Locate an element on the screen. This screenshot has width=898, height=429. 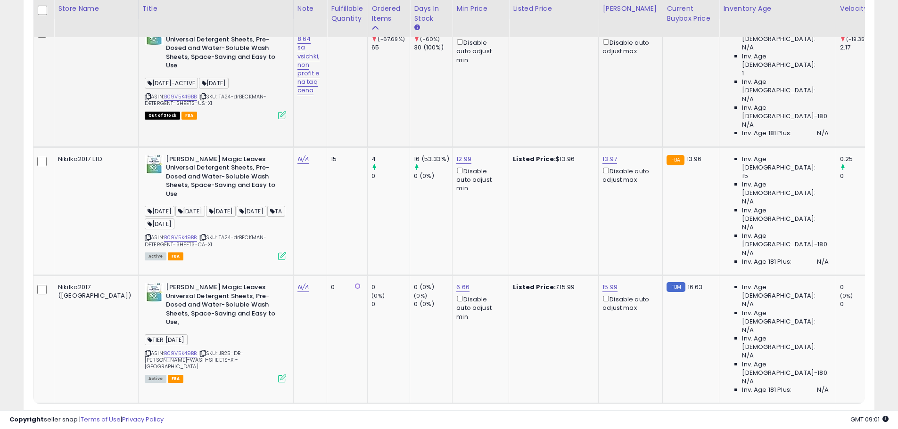
div: seller snap | | is located at coordinates (86, 420).